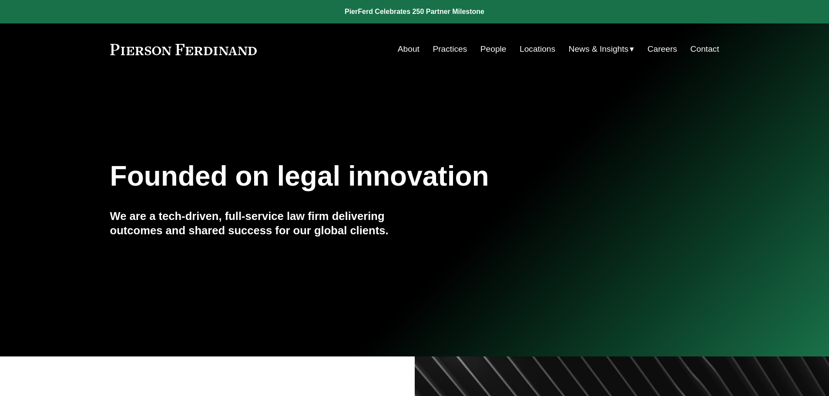 Image resolution: width=829 pixels, height=396 pixels. I want to click on span: News & Insights, so click(598, 49).